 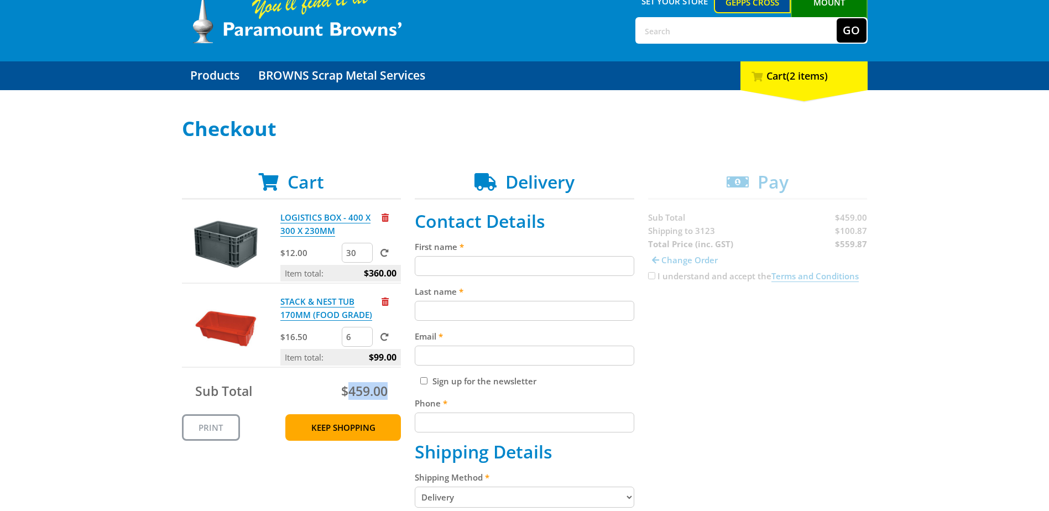 What do you see at coordinates (524, 477) in the screenshot?
I see `label: Shipping Method` at bounding box center [524, 477].